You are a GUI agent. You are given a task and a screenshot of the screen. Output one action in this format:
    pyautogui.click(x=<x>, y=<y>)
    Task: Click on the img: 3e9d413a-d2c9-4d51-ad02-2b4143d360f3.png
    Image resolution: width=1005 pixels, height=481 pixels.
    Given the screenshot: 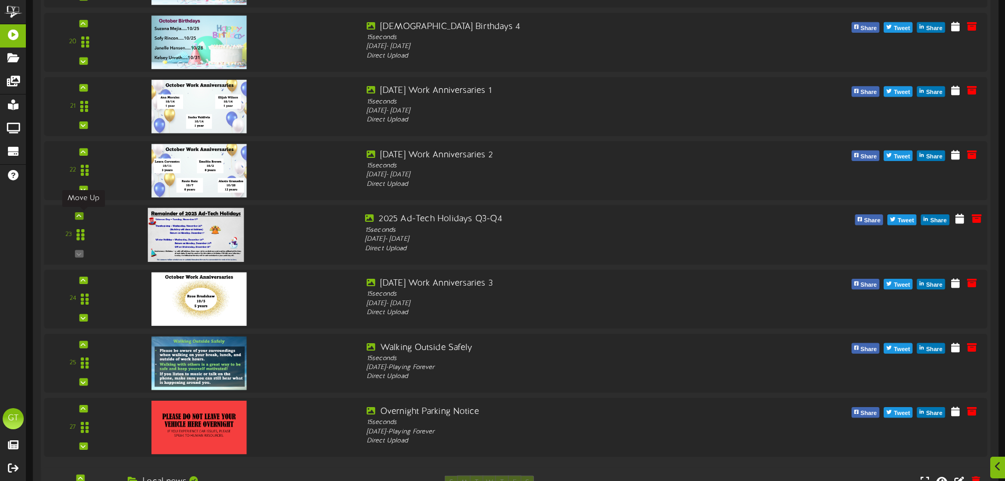 What is the action you would take?
    pyautogui.click(x=196, y=235)
    